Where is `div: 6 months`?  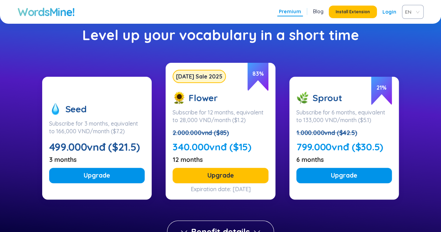 div: 6 months is located at coordinates (344, 160).